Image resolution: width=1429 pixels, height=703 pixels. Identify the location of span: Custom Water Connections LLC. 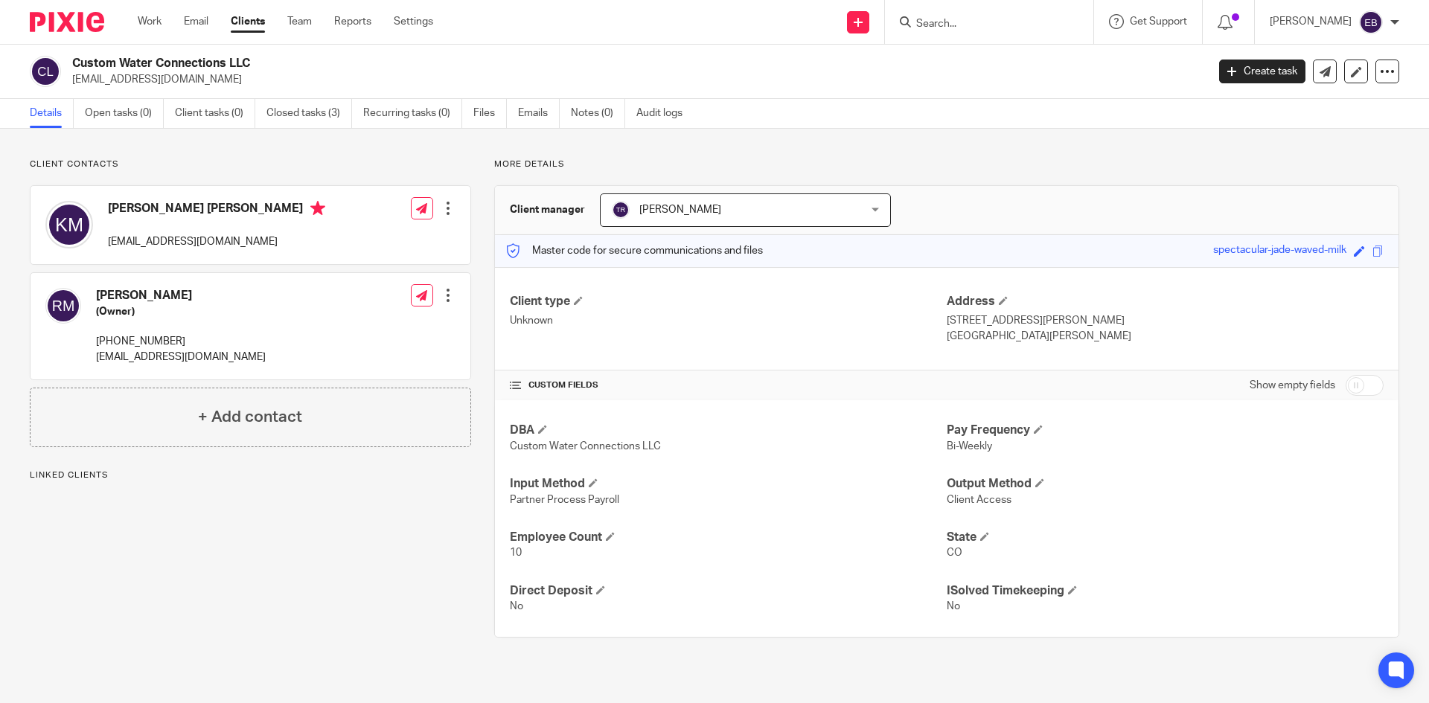
(585, 447).